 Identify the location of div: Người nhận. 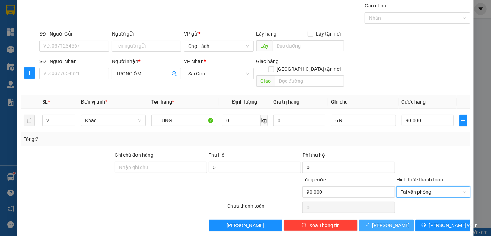
(146, 61).